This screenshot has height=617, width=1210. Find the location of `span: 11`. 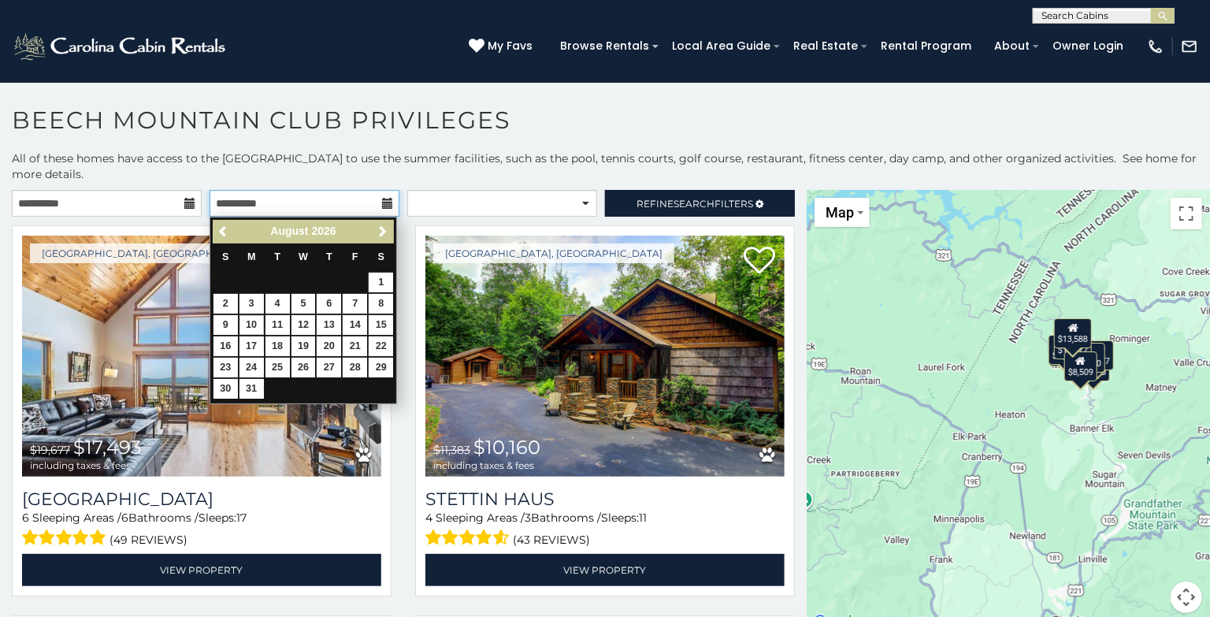

span: 11 is located at coordinates (643, 518).